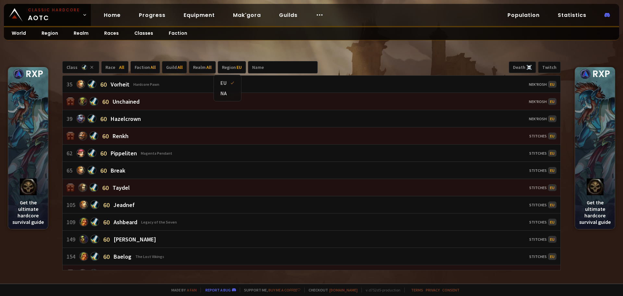  What do you see at coordinates (111, 33) in the screenshot?
I see `a: Races` at bounding box center [111, 33].